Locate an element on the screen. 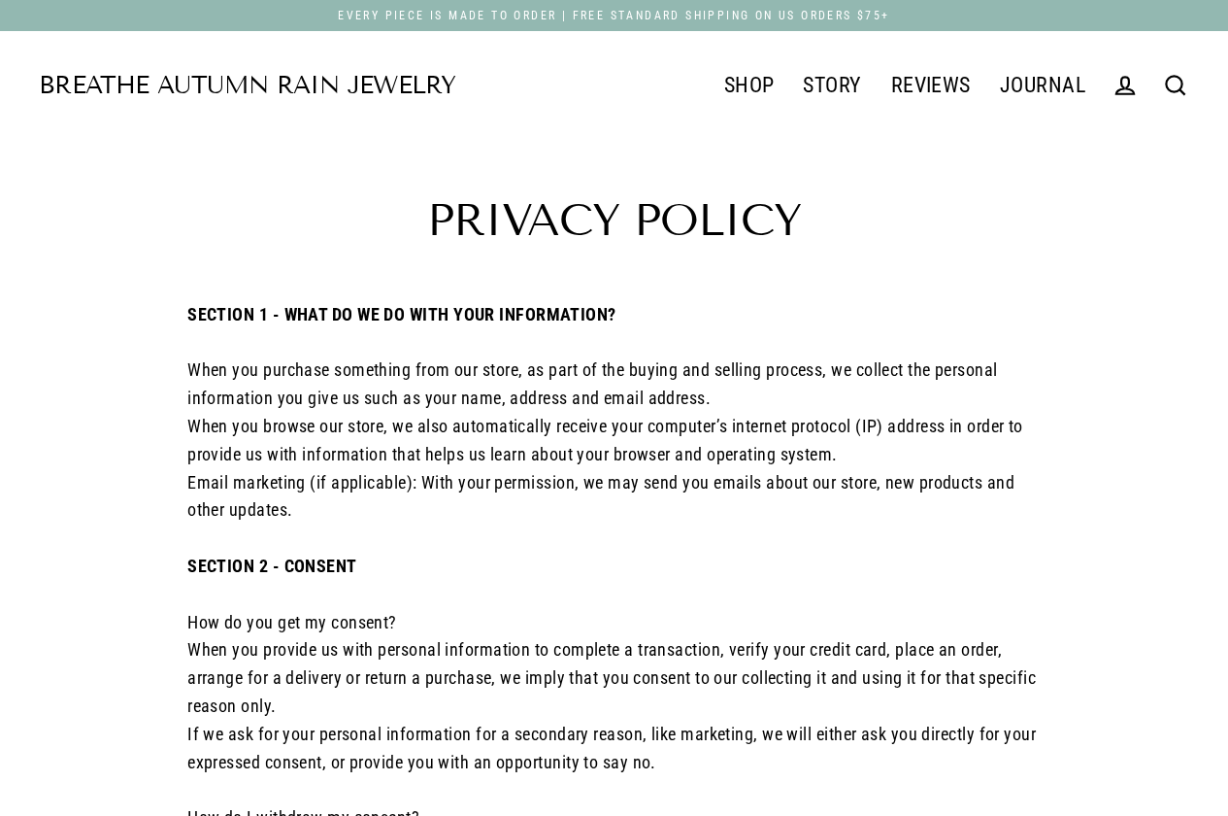 The image size is (1228, 816). a: JOURNAL is located at coordinates (1043, 85).